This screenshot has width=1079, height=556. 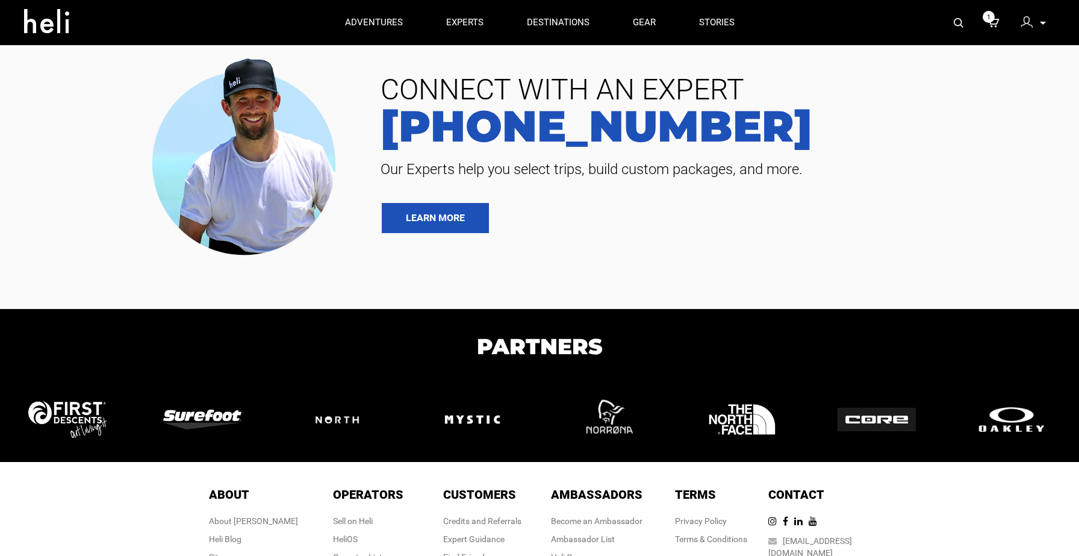 I want to click on p: adventures, so click(x=374, y=22).